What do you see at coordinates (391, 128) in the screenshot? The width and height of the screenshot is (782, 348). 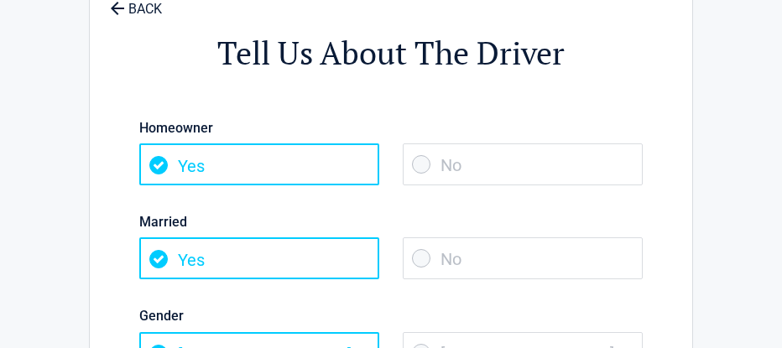 I see `label: Homeowner` at bounding box center [391, 128].